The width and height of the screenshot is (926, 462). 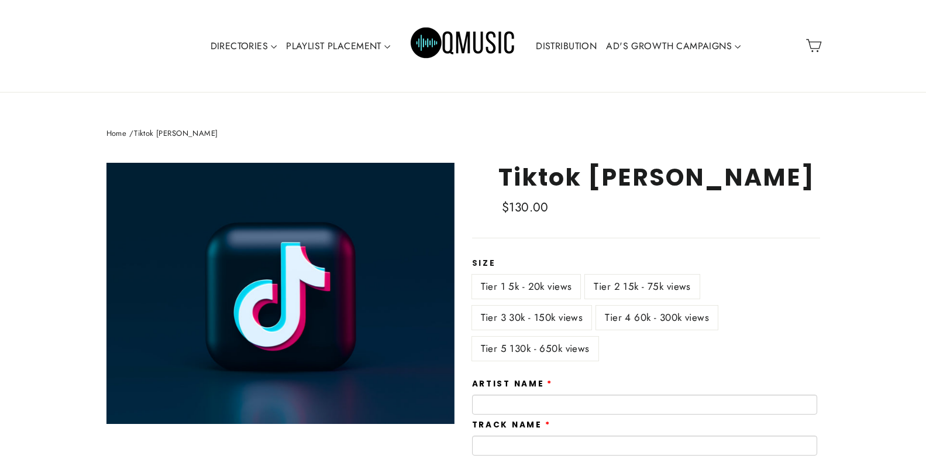 What do you see at coordinates (673, 46) in the screenshot?
I see `a: AD'S GROWTH CAMPAIGNS` at bounding box center [673, 46].